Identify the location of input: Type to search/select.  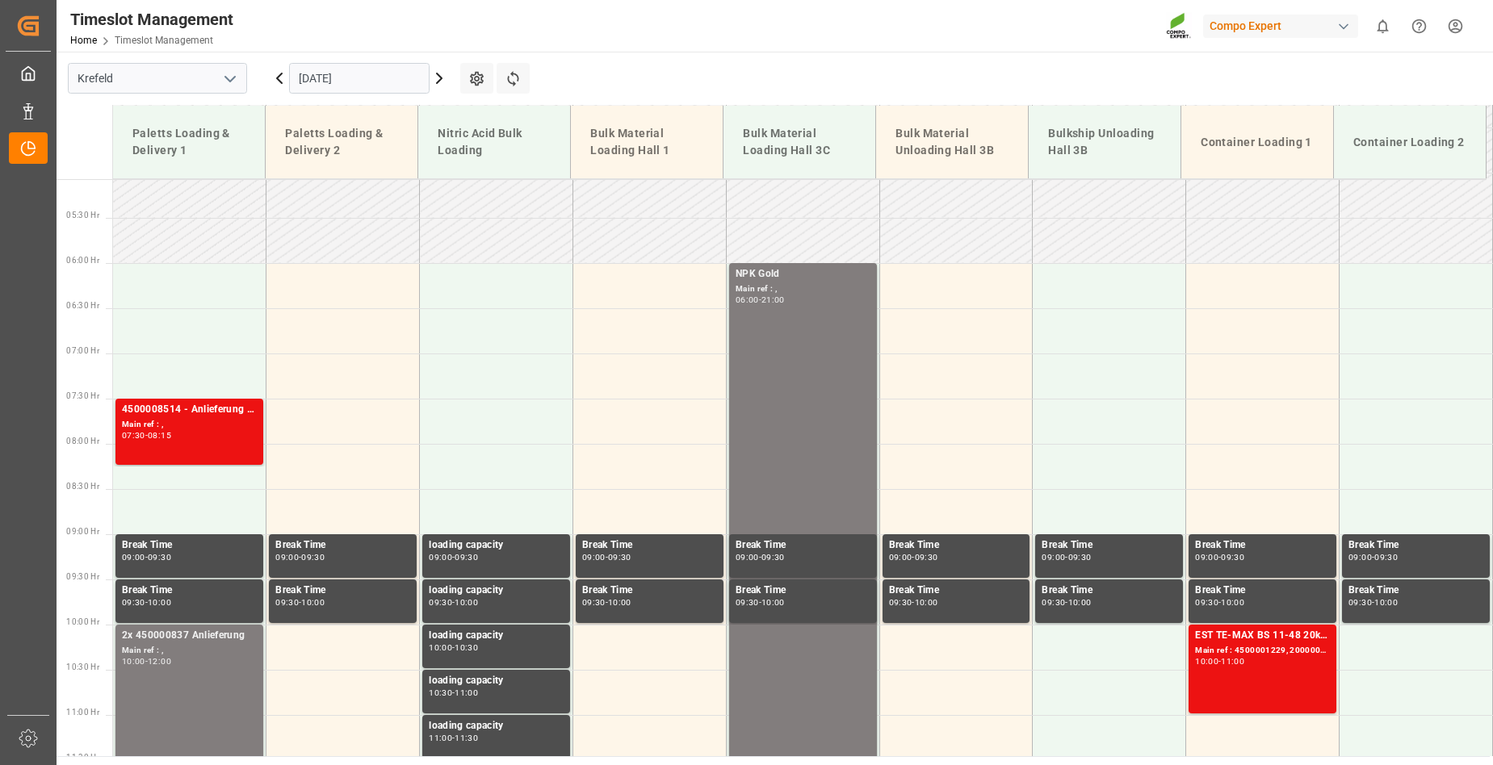
(157, 78).